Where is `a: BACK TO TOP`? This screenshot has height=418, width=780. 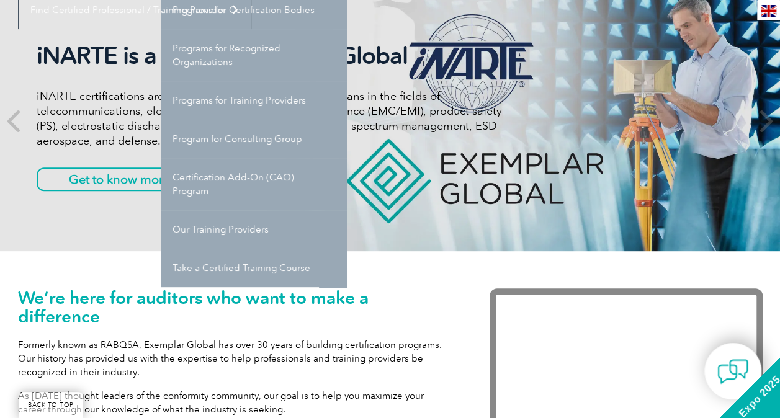 a: BACK TO TOP is located at coordinates (51, 405).